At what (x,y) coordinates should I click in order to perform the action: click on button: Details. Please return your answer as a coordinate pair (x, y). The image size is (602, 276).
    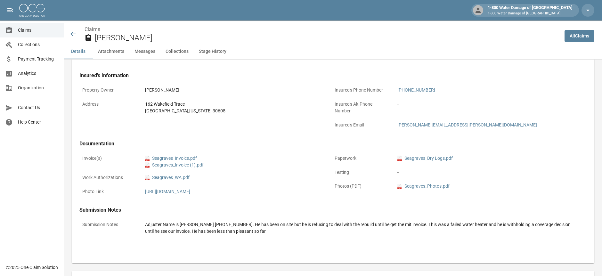
    Looking at the image, I should click on (78, 52).